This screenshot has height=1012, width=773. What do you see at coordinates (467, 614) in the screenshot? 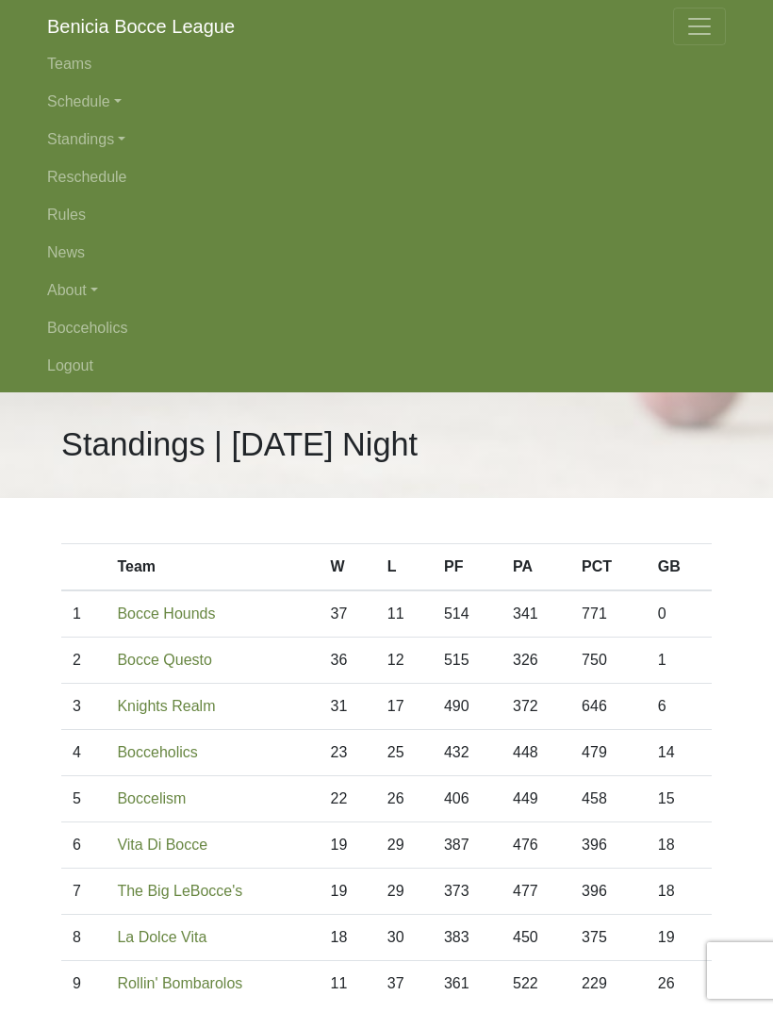
I see `td: 514` at bounding box center [467, 614].